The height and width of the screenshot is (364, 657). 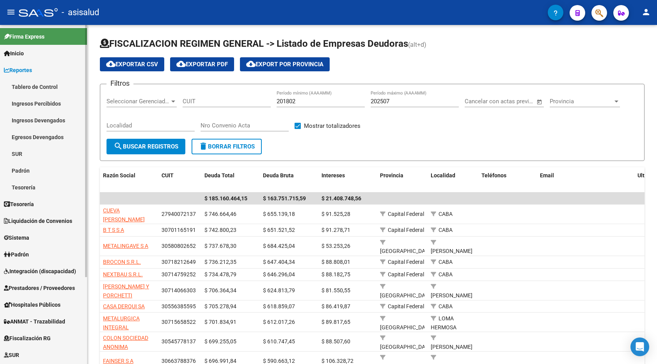 What do you see at coordinates (279, 322) in the screenshot?
I see `span: $ 612.017,26` at bounding box center [279, 322].